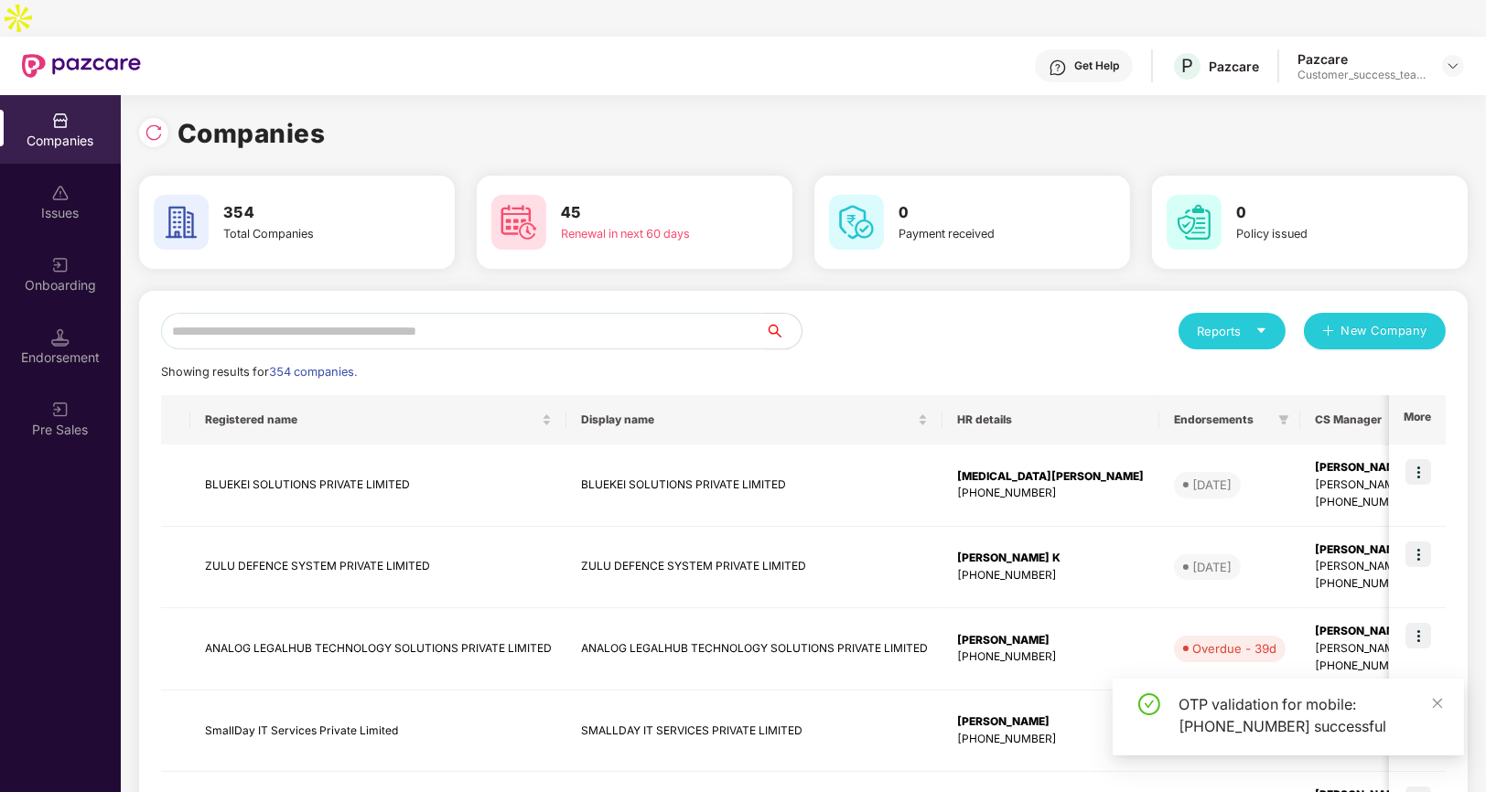  What do you see at coordinates (316, 213) in the screenshot?
I see `h3: 354` at bounding box center [316, 213].